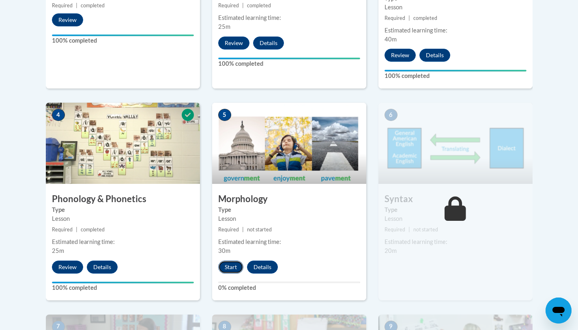  What do you see at coordinates (231, 267) in the screenshot?
I see `button: Start` at bounding box center [231, 267].